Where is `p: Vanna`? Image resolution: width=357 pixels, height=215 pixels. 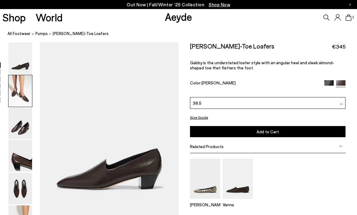 p: Vanna is located at coordinates (237, 205).